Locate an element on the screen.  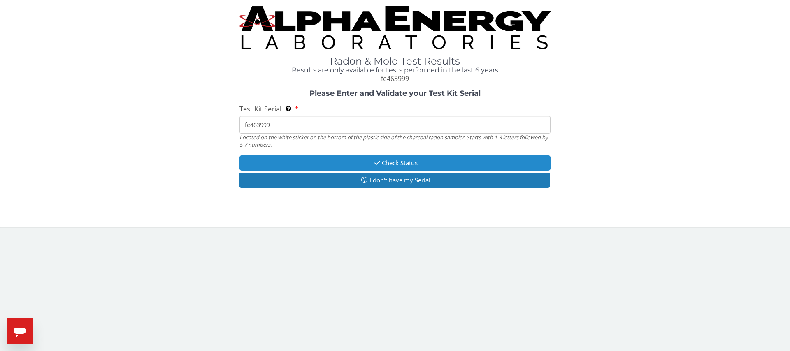
span: Test Kit Serial is located at coordinates (260, 109).